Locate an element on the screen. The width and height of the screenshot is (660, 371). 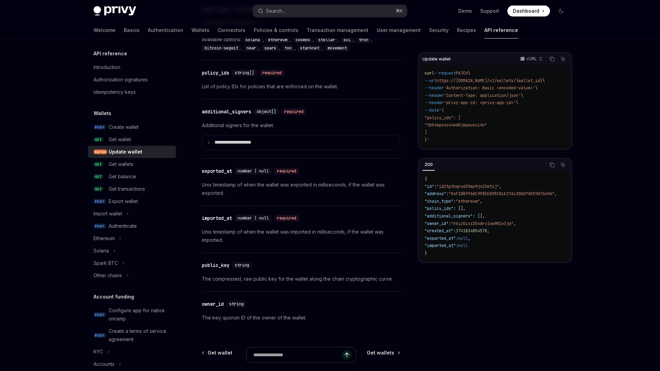
div: Search... is located at coordinates (276, 11).